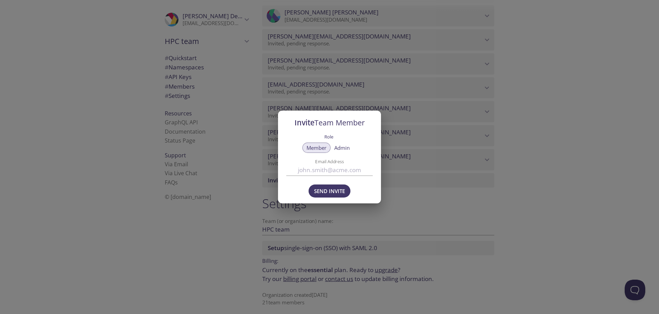  Describe the element at coordinates (329, 170) in the screenshot. I see `input: john.smith@acme.com` at that location.